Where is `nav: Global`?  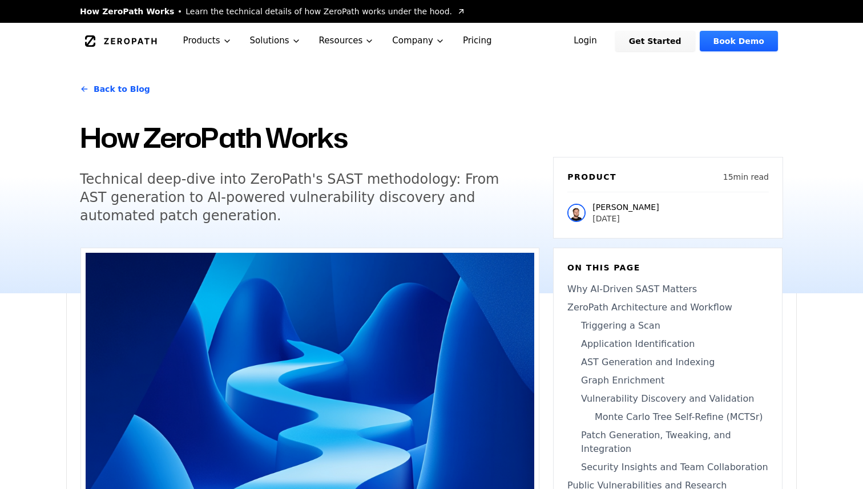
nav: Global is located at coordinates (432, 41).